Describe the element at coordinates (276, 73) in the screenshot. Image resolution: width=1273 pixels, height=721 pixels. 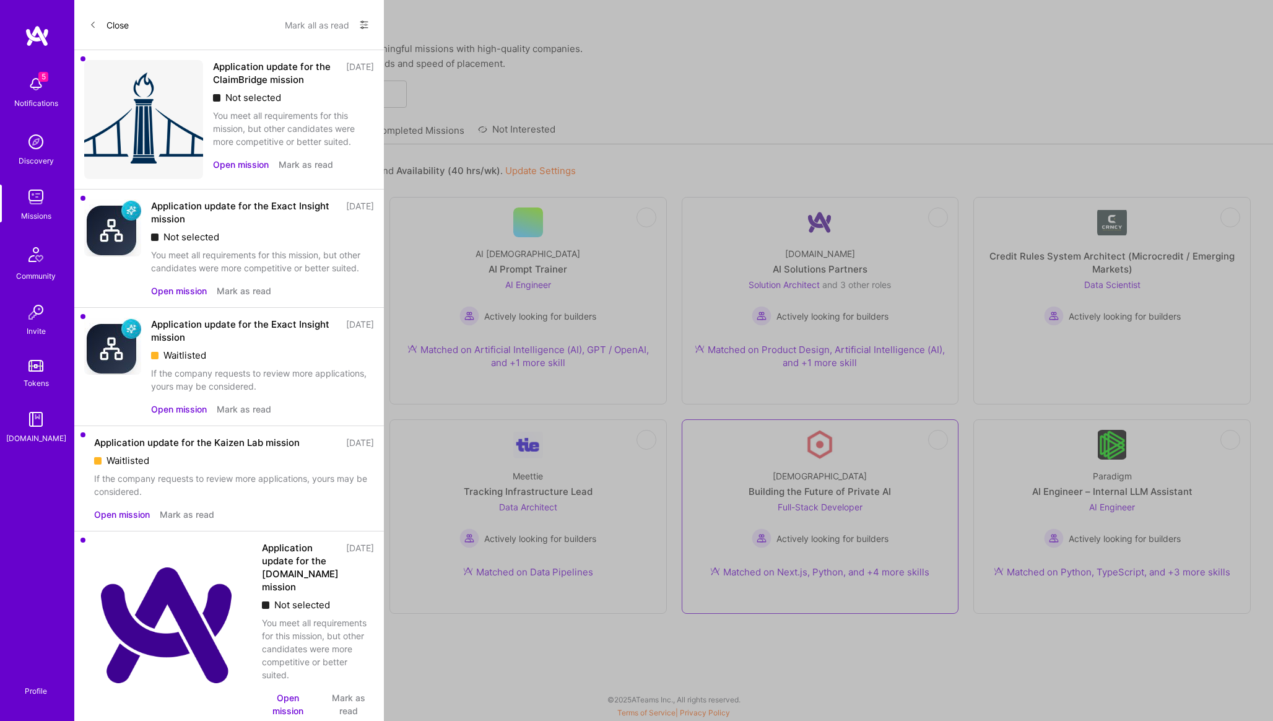
I see `div: Application update for the ClaimBridge mission` at that location.